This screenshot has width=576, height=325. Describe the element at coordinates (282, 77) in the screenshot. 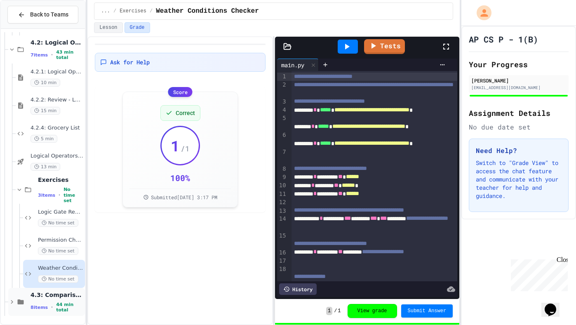

I see `div: 1` at that location.